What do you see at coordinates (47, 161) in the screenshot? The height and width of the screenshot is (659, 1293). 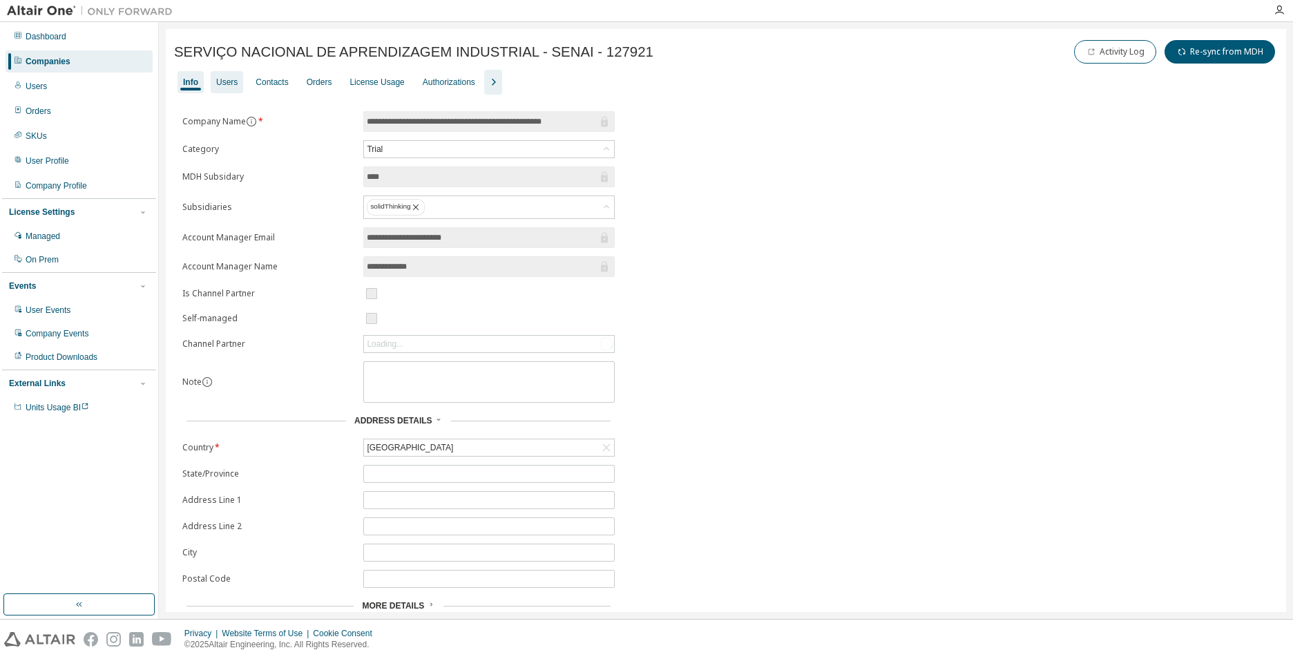 I see `div: User Profile` at bounding box center [47, 161].